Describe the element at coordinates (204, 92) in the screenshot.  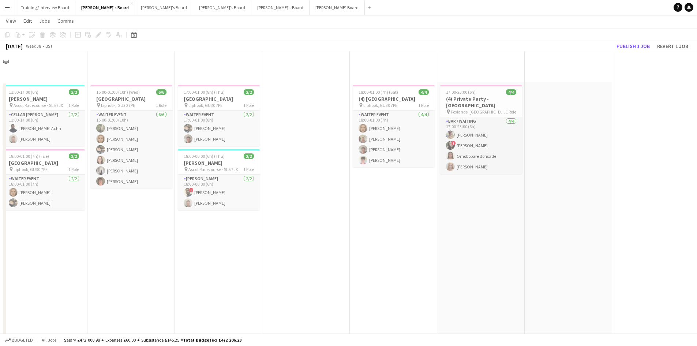
I see `span: 17:00-01:00 (8h) (Thu)` at that location.